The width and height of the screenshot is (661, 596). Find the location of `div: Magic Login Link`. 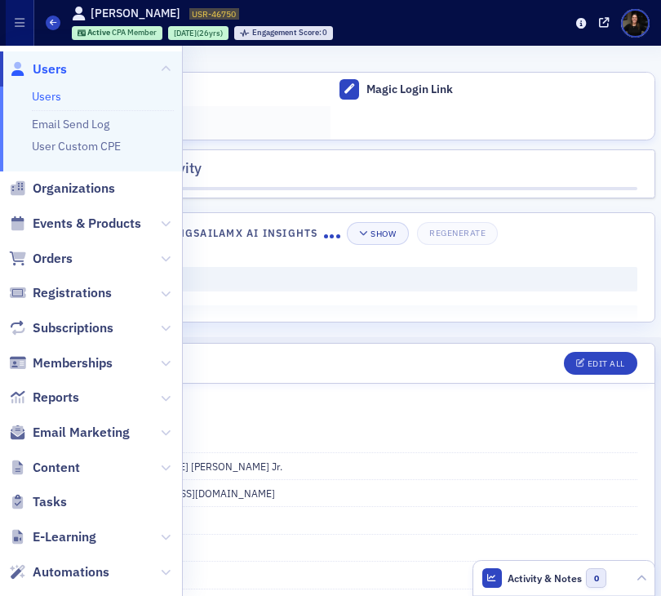

div: Magic Login Link is located at coordinates (507, 90).